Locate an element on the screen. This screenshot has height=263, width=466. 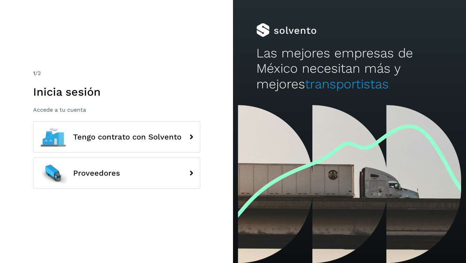
div: /2 is located at coordinates (117, 73).